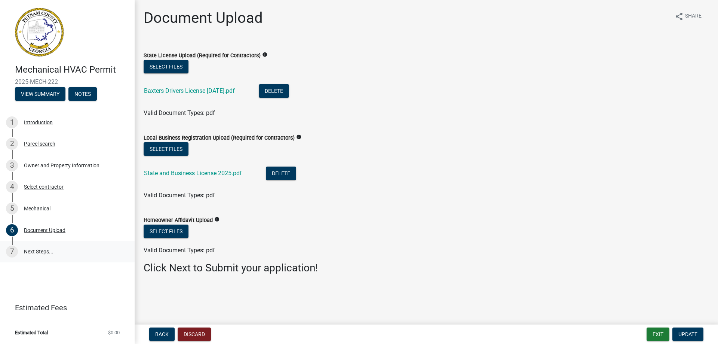 The width and height of the screenshot is (718, 344). Describe the element at coordinates (31, 332) in the screenshot. I see `span: Estimated Total` at that location.